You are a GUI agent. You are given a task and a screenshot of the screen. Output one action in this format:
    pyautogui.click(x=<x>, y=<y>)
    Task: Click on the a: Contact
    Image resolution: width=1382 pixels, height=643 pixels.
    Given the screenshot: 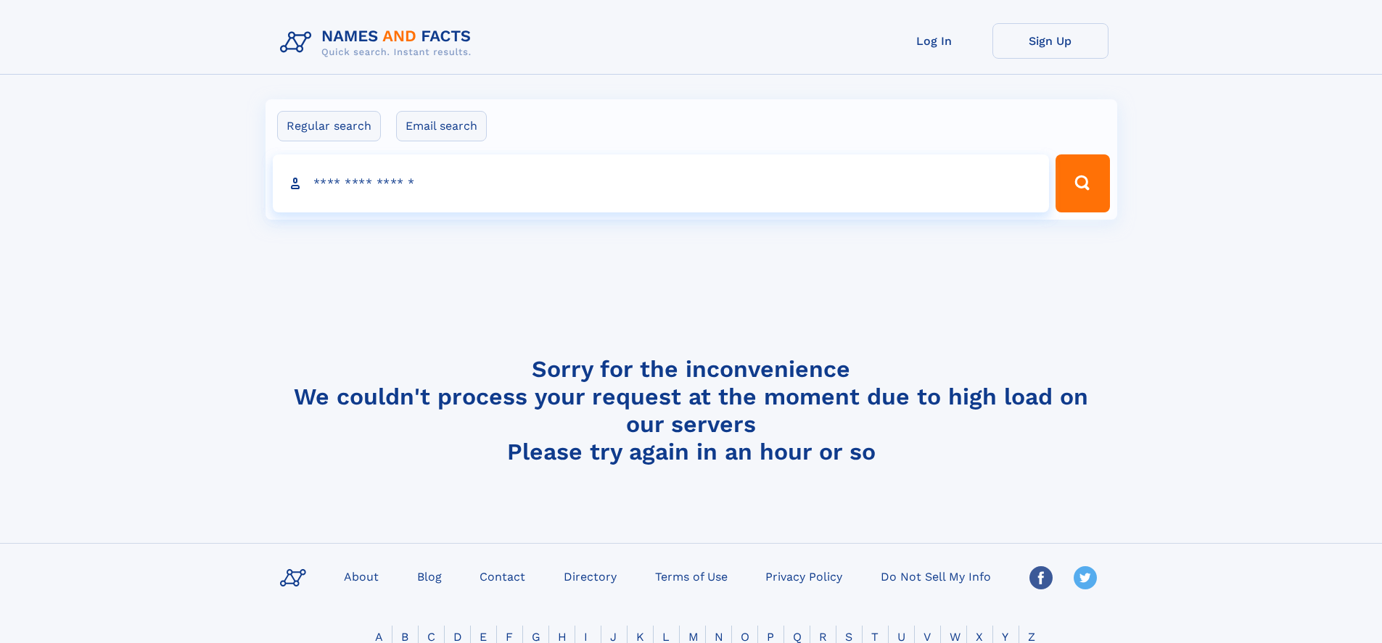 What is the action you would take?
    pyautogui.click(x=502, y=576)
    